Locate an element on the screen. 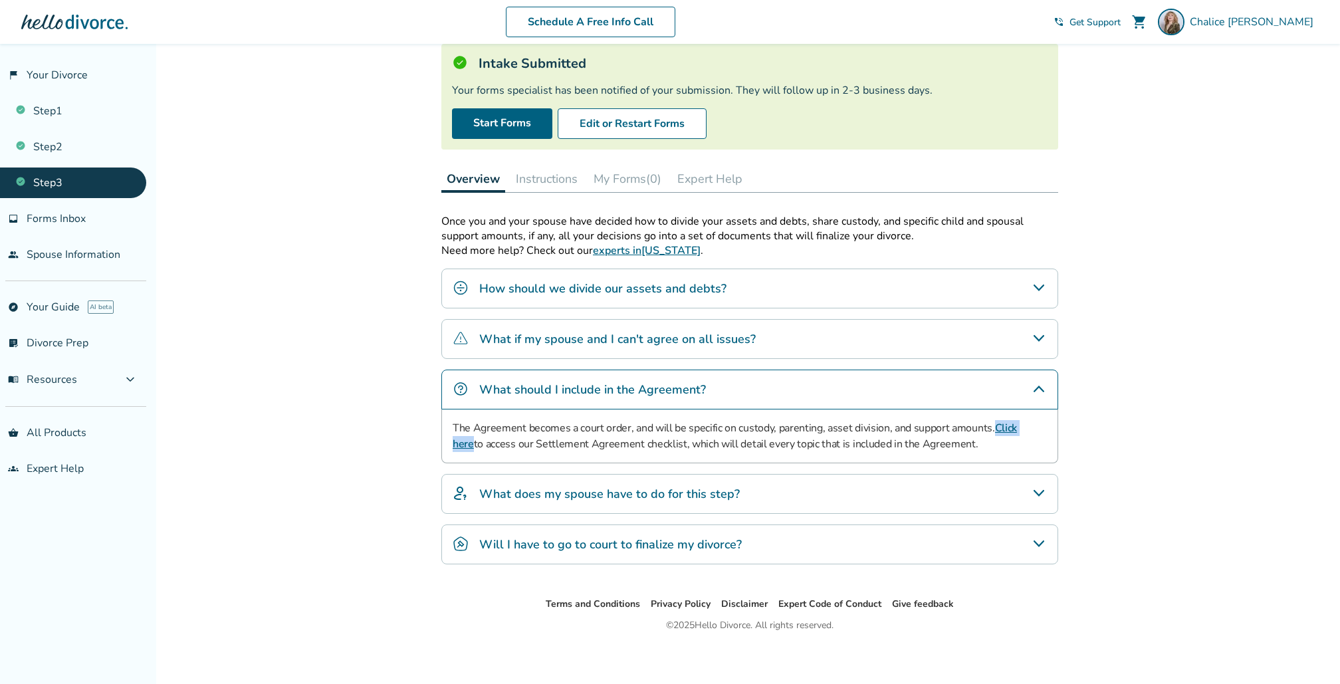 The width and height of the screenshot is (1340, 684). img: What does my spouse have to do for this step? is located at coordinates (461, 493).